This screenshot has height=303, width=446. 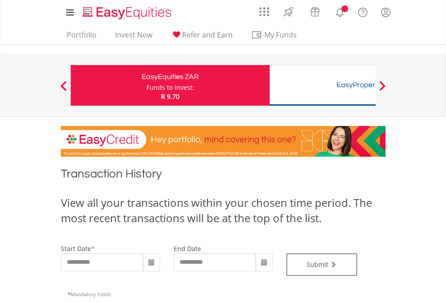 I want to click on label: end date, so click(x=187, y=248).